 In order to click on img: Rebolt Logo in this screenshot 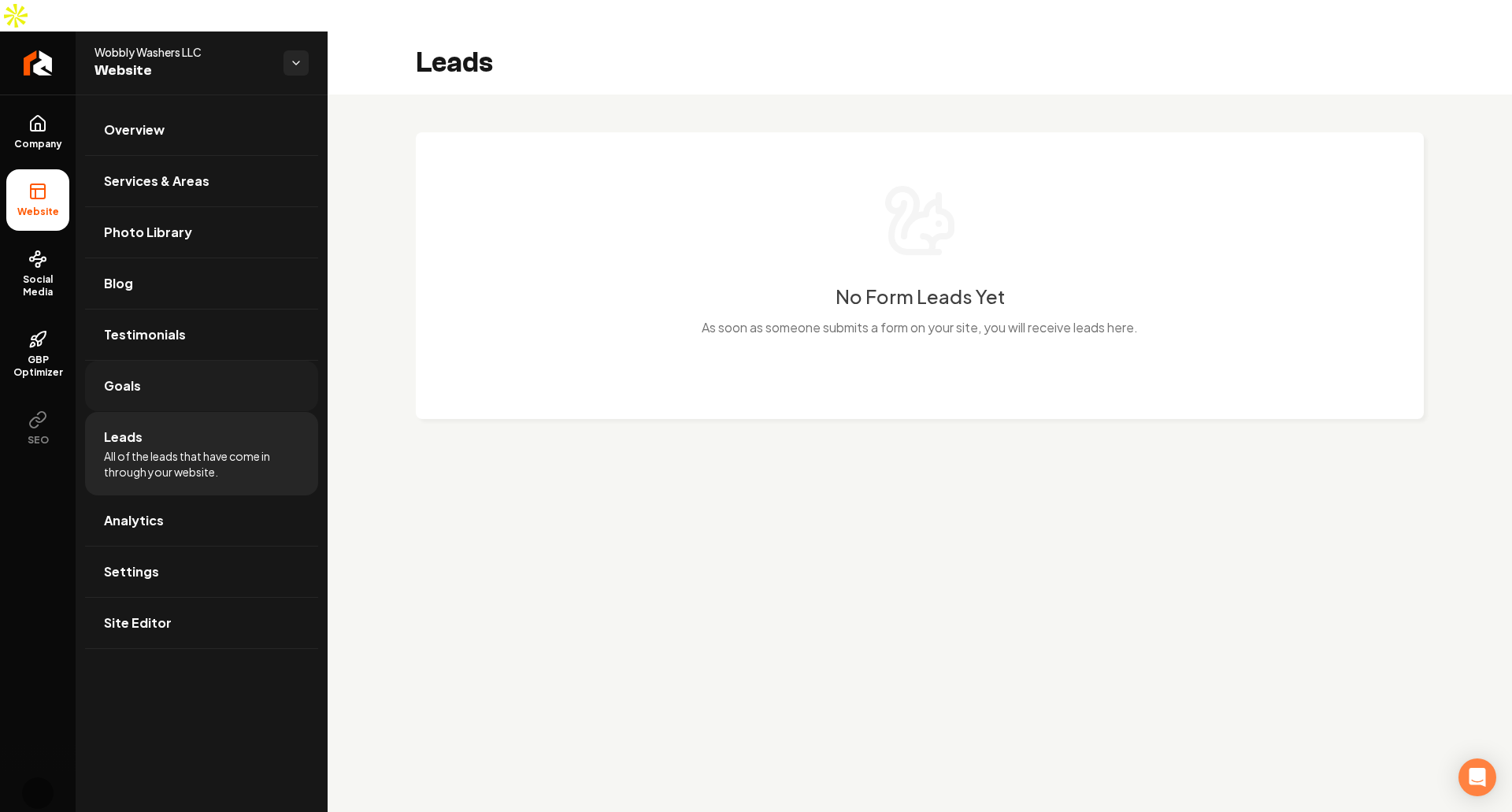, I will do `click(38, 63)`.